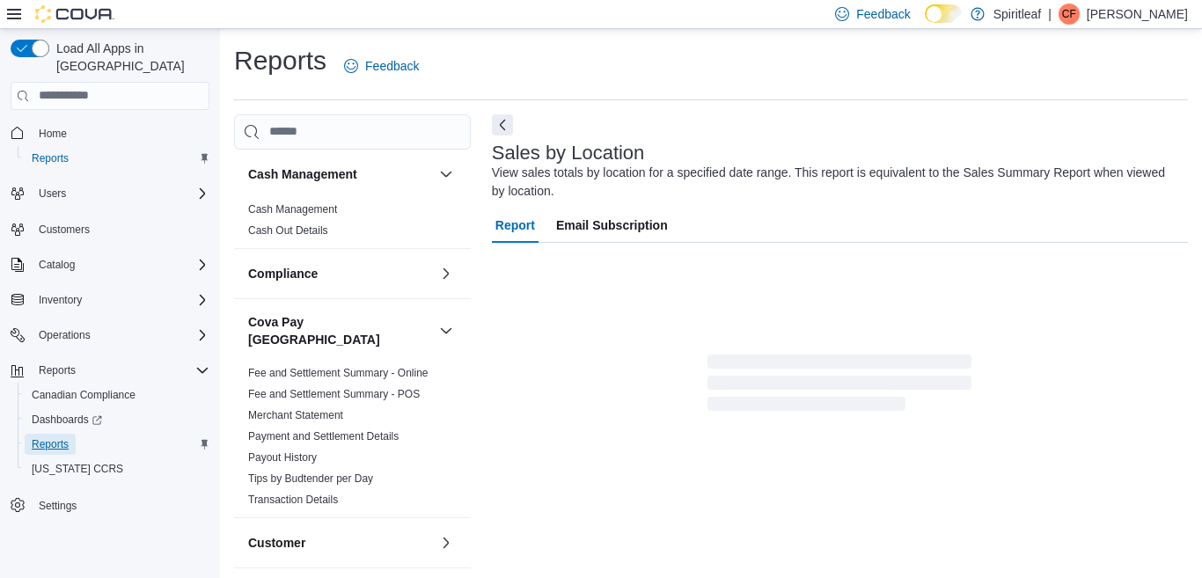 Image resolution: width=1202 pixels, height=578 pixels. Describe the element at coordinates (121, 194) in the screenshot. I see `span: Users` at that location.